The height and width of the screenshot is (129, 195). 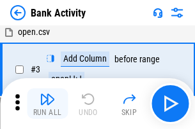 What do you see at coordinates (34, 32) in the screenshot?
I see `span: open.csv` at bounding box center [34, 32].